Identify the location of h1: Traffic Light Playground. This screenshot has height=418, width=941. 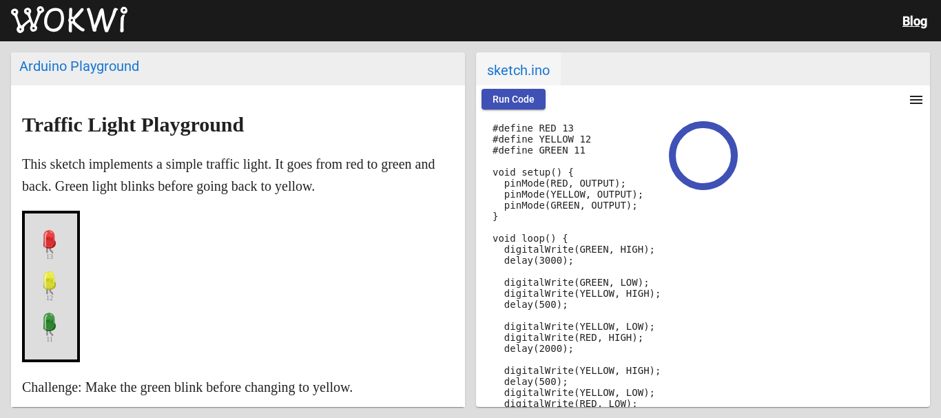
(238, 125).